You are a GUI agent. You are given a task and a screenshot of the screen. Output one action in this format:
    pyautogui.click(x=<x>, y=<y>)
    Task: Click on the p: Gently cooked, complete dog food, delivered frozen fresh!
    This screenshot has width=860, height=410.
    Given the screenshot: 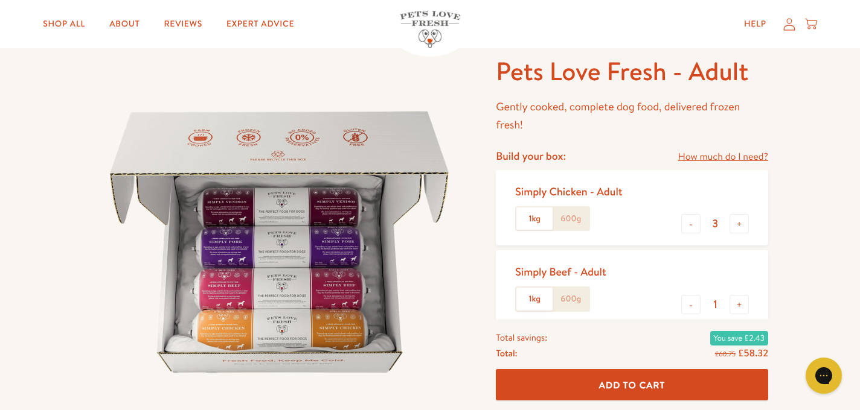 What is the action you would take?
    pyautogui.click(x=631, y=116)
    